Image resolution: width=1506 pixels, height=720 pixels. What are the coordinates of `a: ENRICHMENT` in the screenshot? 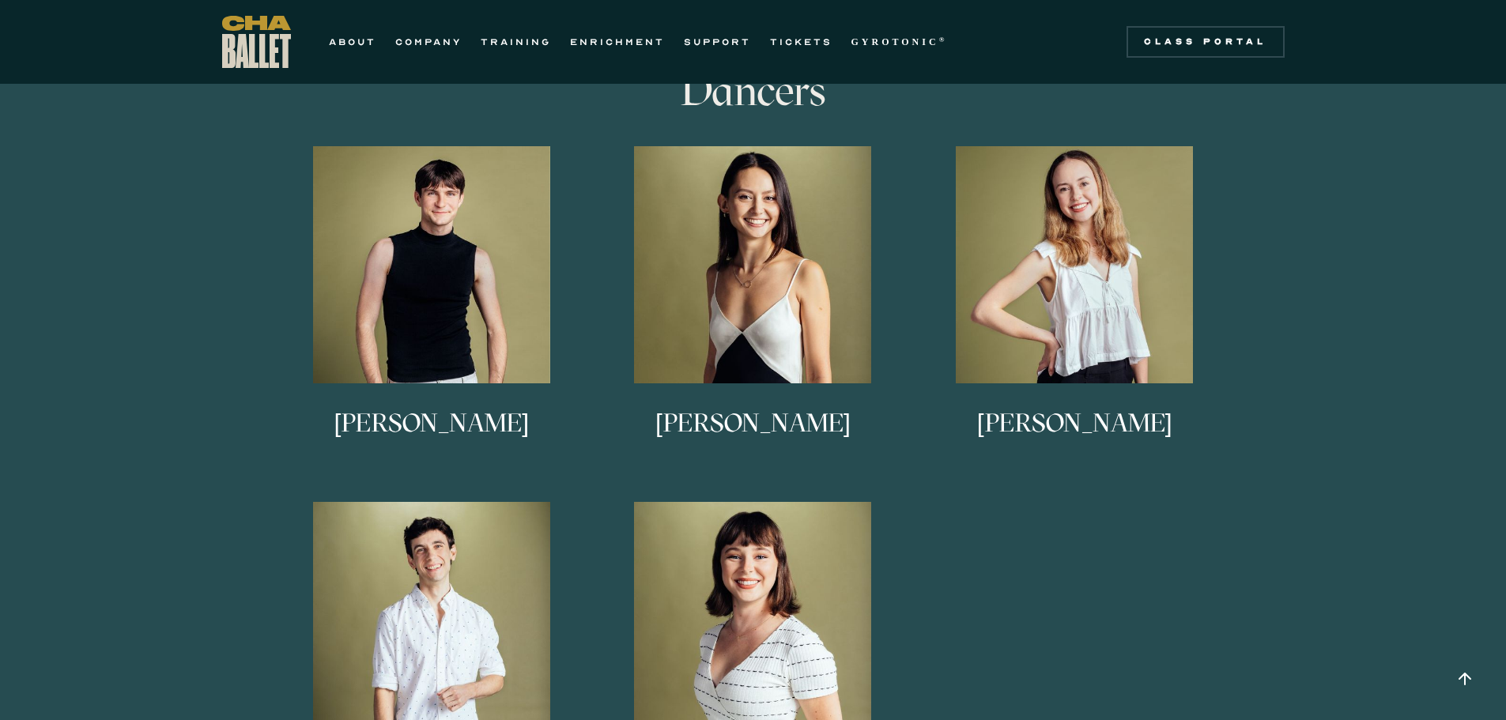 It's located at (617, 42).